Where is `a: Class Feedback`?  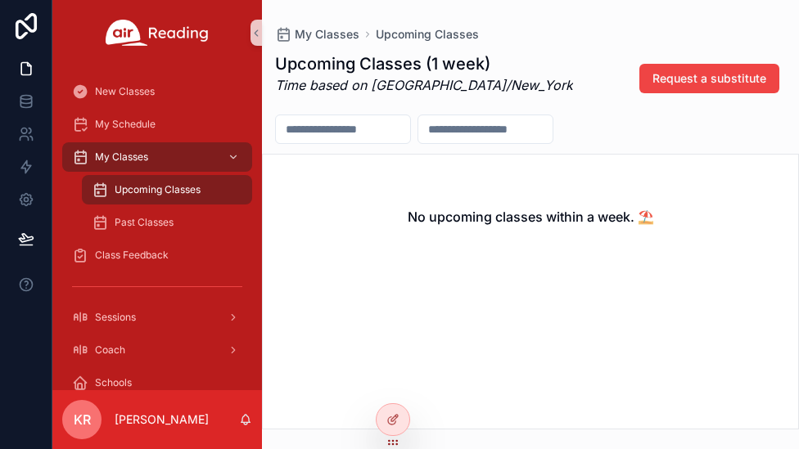 a: Class Feedback is located at coordinates (157, 255).